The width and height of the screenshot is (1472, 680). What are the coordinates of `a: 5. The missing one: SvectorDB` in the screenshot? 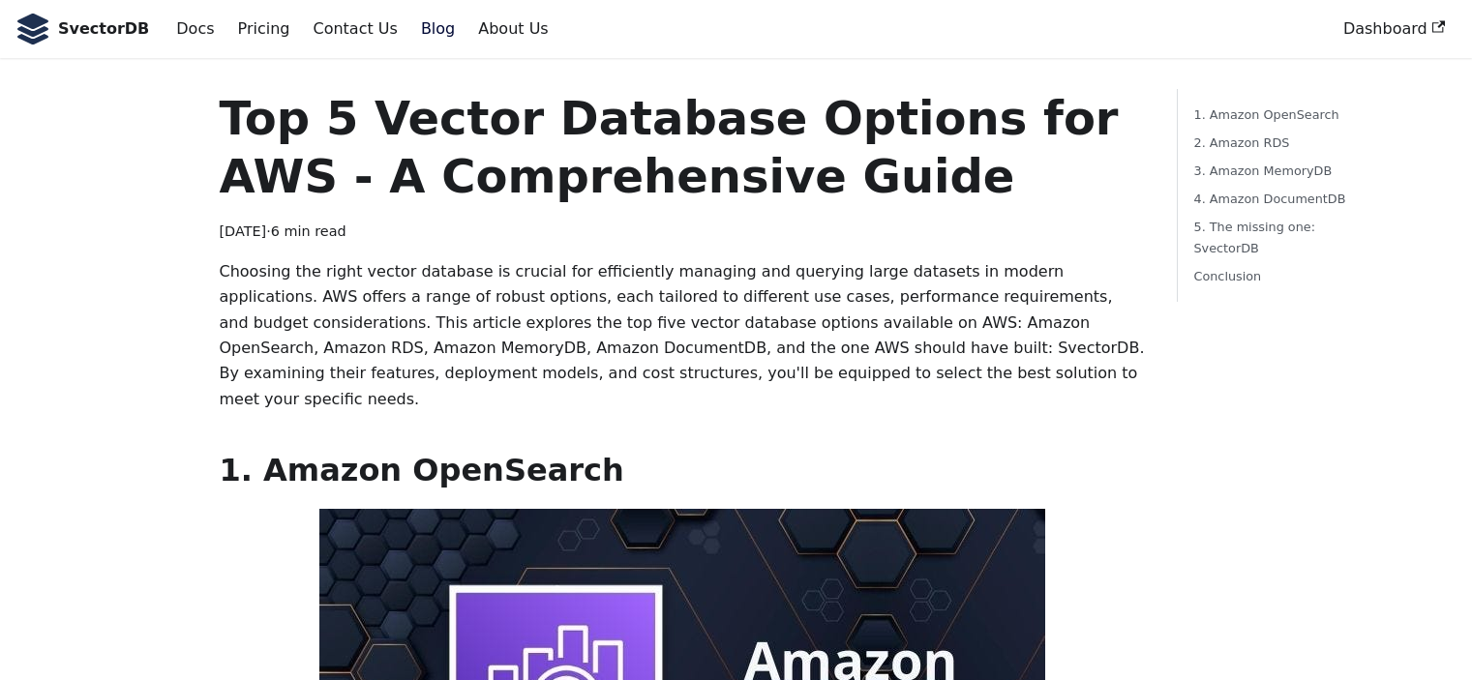 It's located at (1272, 237).